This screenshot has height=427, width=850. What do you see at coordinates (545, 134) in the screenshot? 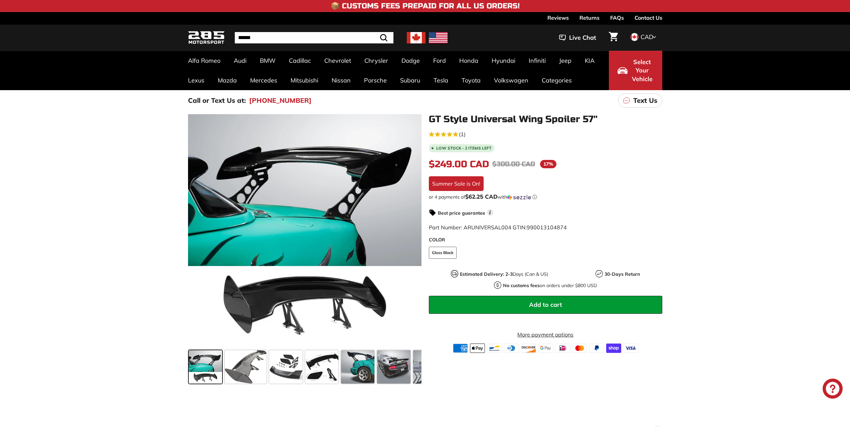
I see `div: 5.0 rating (1 votes)` at bounding box center [545, 134].